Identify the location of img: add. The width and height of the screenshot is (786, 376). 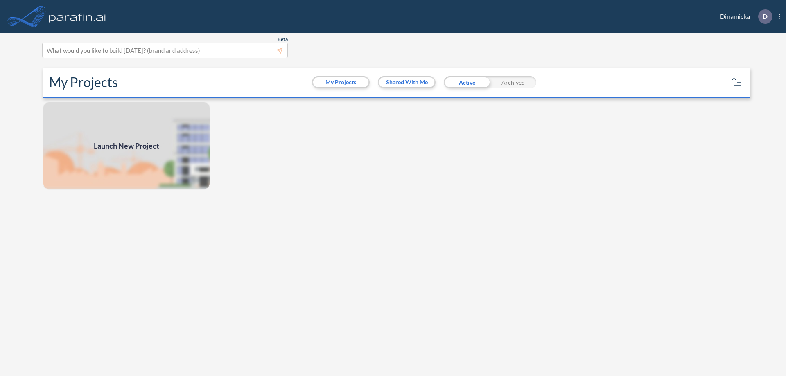
(127, 146).